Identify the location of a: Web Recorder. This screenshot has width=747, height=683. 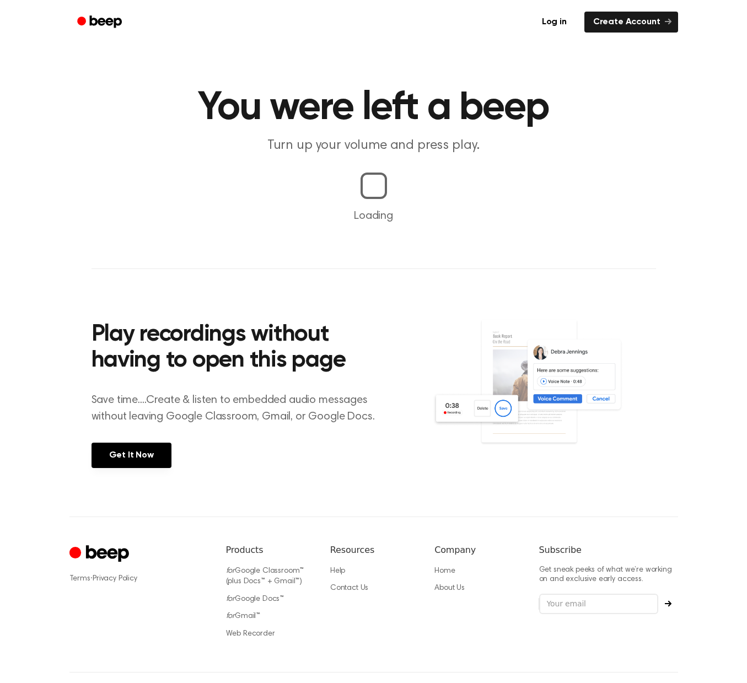
(250, 634).